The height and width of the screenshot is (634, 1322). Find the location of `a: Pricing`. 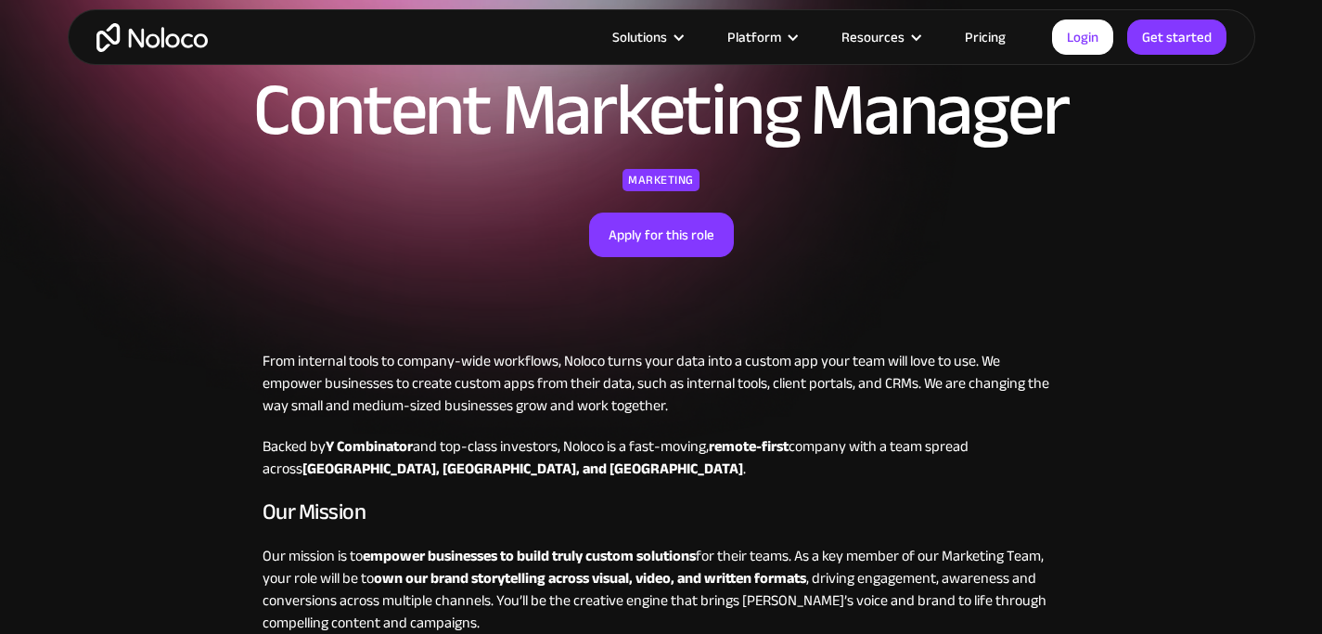

a: Pricing is located at coordinates (985, 37).